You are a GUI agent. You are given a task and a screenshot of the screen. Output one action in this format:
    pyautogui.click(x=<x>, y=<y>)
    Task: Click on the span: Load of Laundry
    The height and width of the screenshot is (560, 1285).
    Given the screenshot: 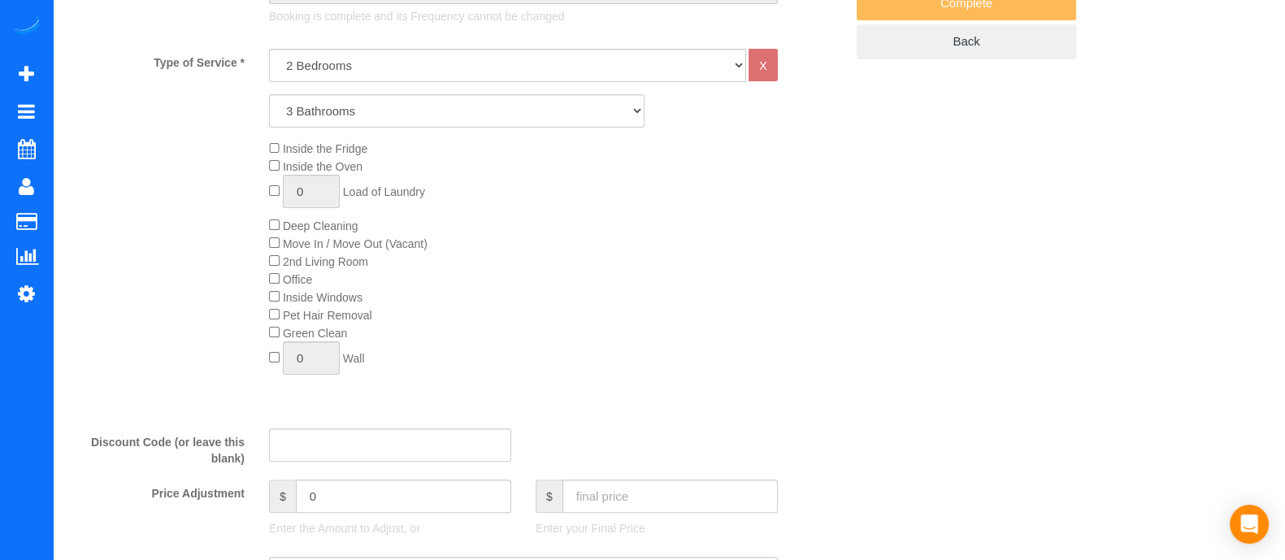 What is the action you would take?
    pyautogui.click(x=384, y=192)
    